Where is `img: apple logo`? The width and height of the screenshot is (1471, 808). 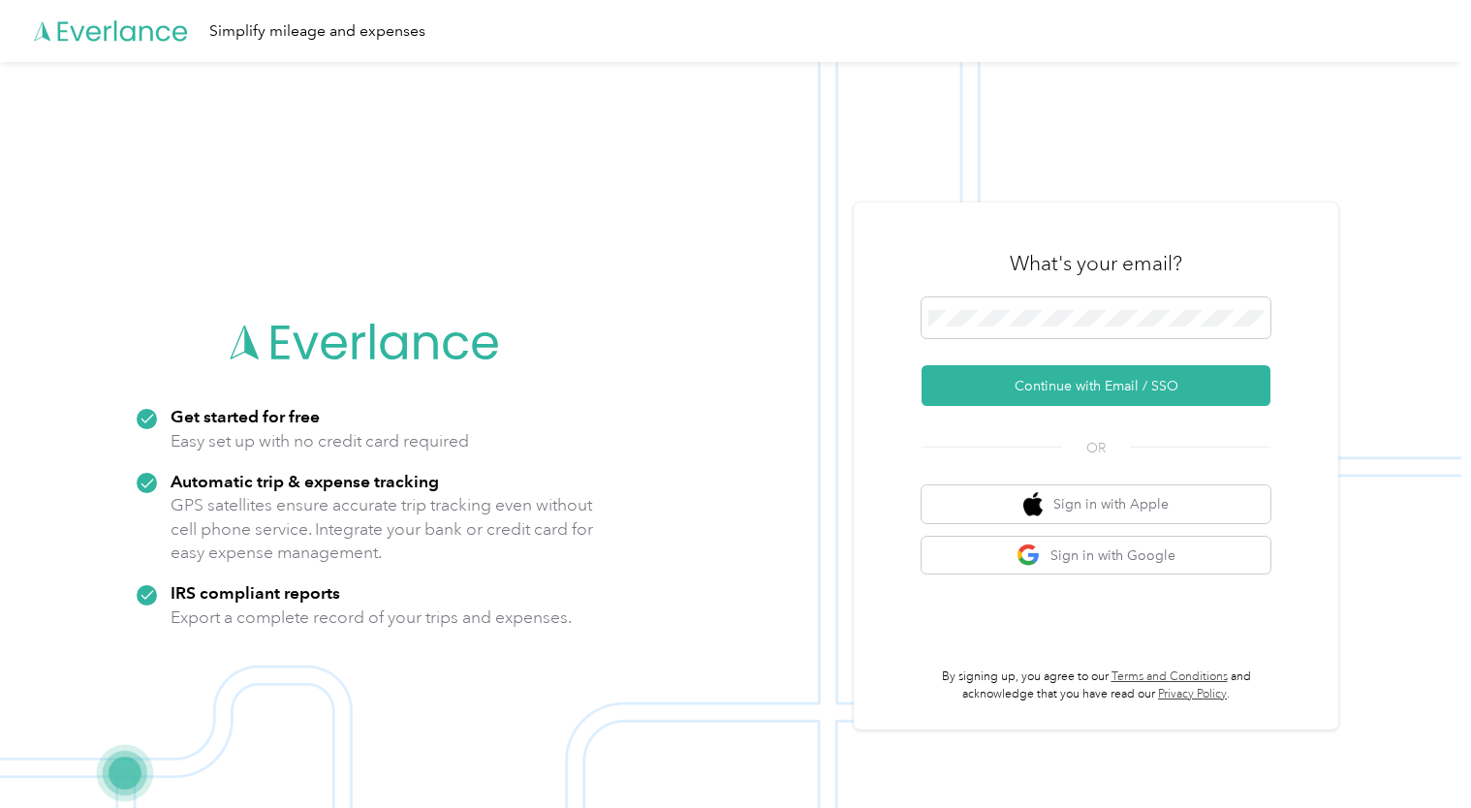 img: apple logo is located at coordinates (1033, 504).